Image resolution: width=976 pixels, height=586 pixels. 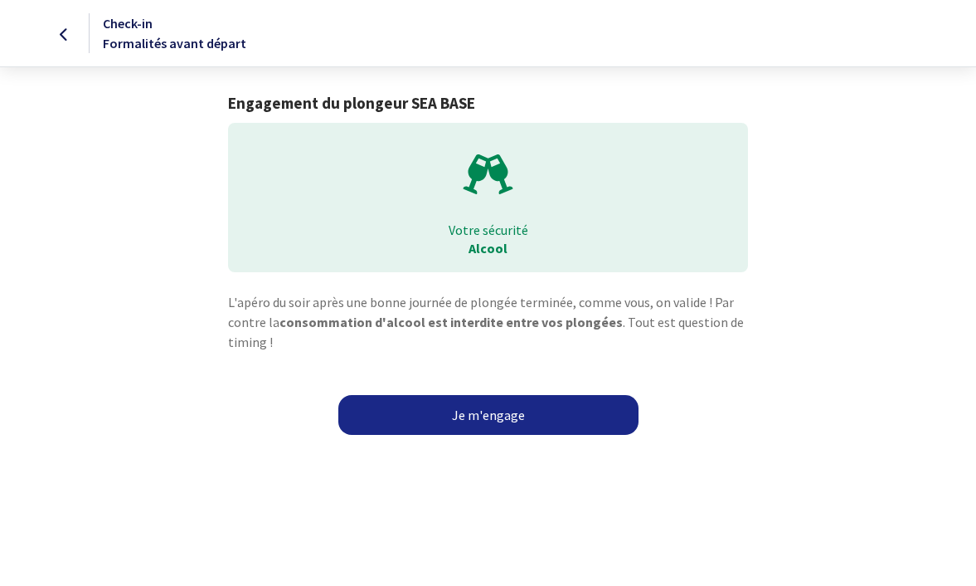 What do you see at coordinates (488, 230) in the screenshot?
I see `p: Votre sécurité` at bounding box center [488, 230].